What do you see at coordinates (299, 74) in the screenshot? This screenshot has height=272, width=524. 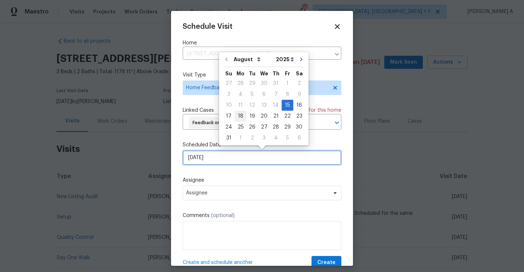 I see `abbr: Saturday` at bounding box center [299, 74].